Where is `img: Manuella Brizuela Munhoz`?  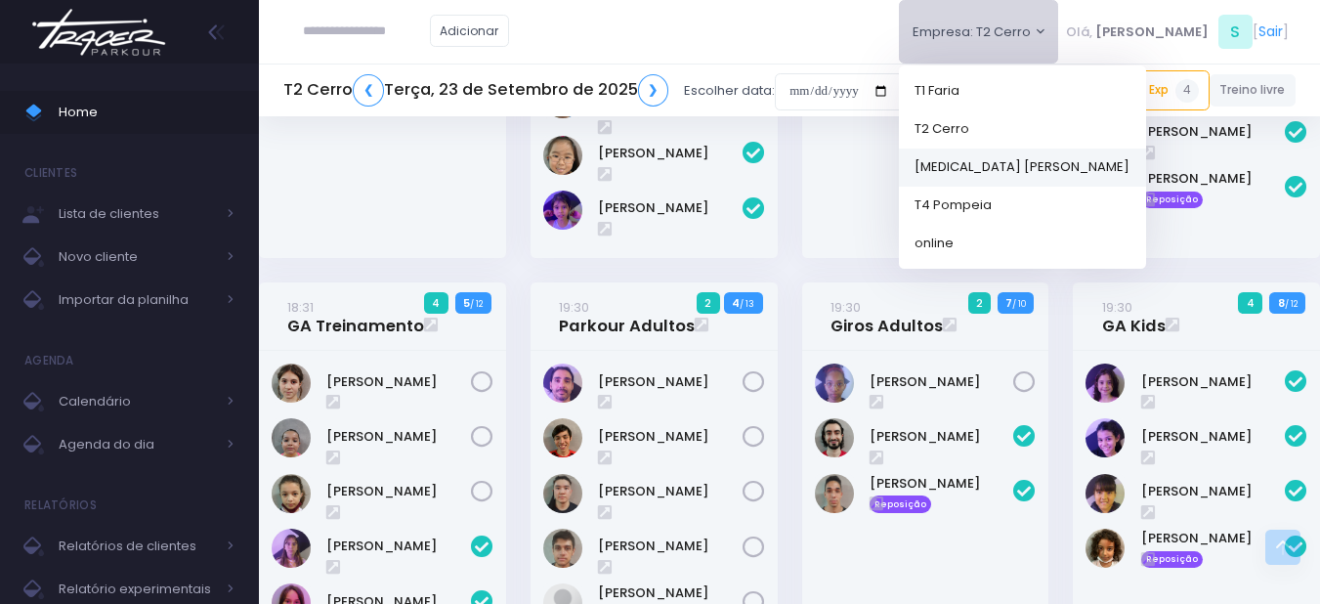
img: Manuella Brizuela Munhoz is located at coordinates (1105, 494).